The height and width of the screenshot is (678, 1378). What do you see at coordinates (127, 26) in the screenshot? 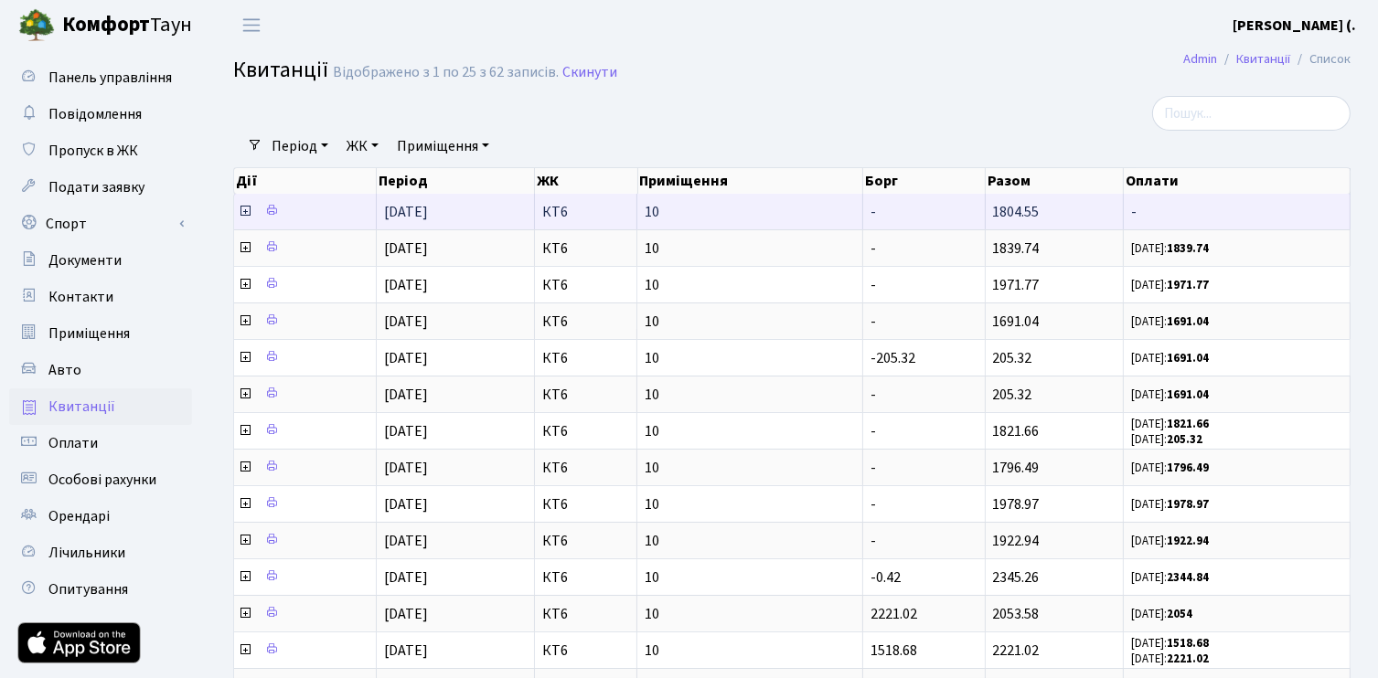
I see `span: Таун` at bounding box center [127, 26].